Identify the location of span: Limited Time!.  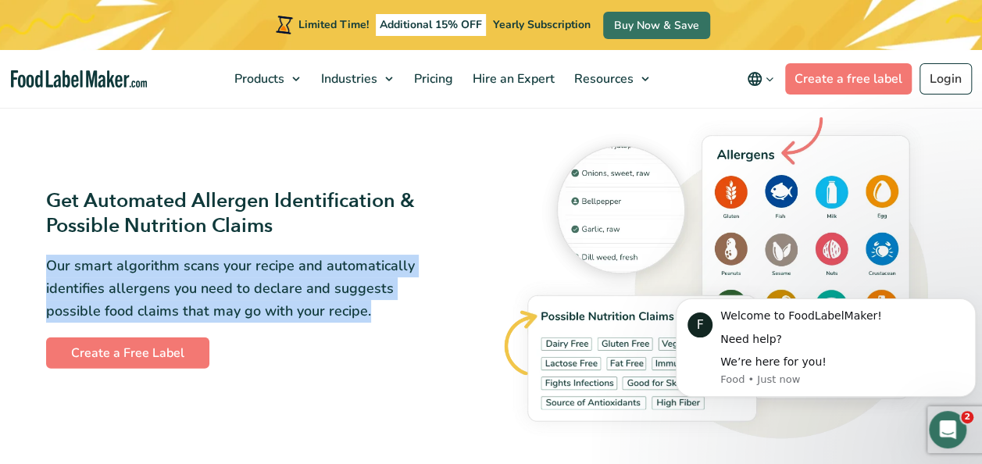
(334, 24).